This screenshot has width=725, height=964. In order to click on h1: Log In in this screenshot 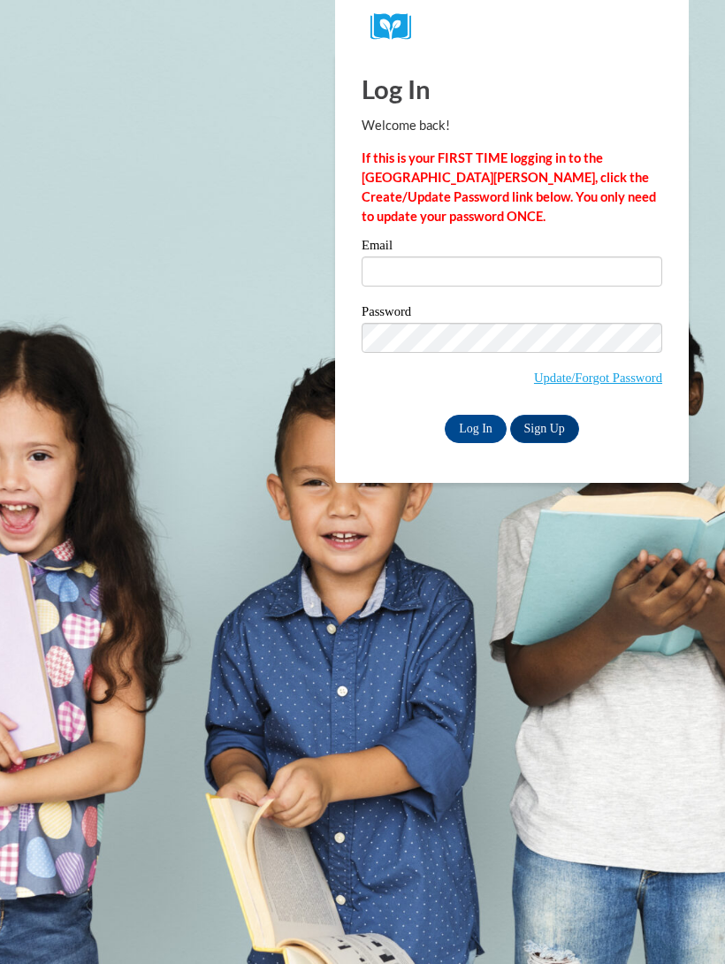, I will do `click(512, 88)`.